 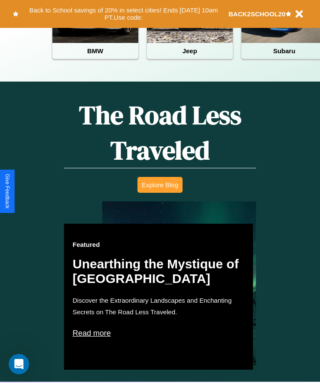 What do you see at coordinates (95, 51) in the screenshot?
I see `h4: BMW` at bounding box center [95, 51].